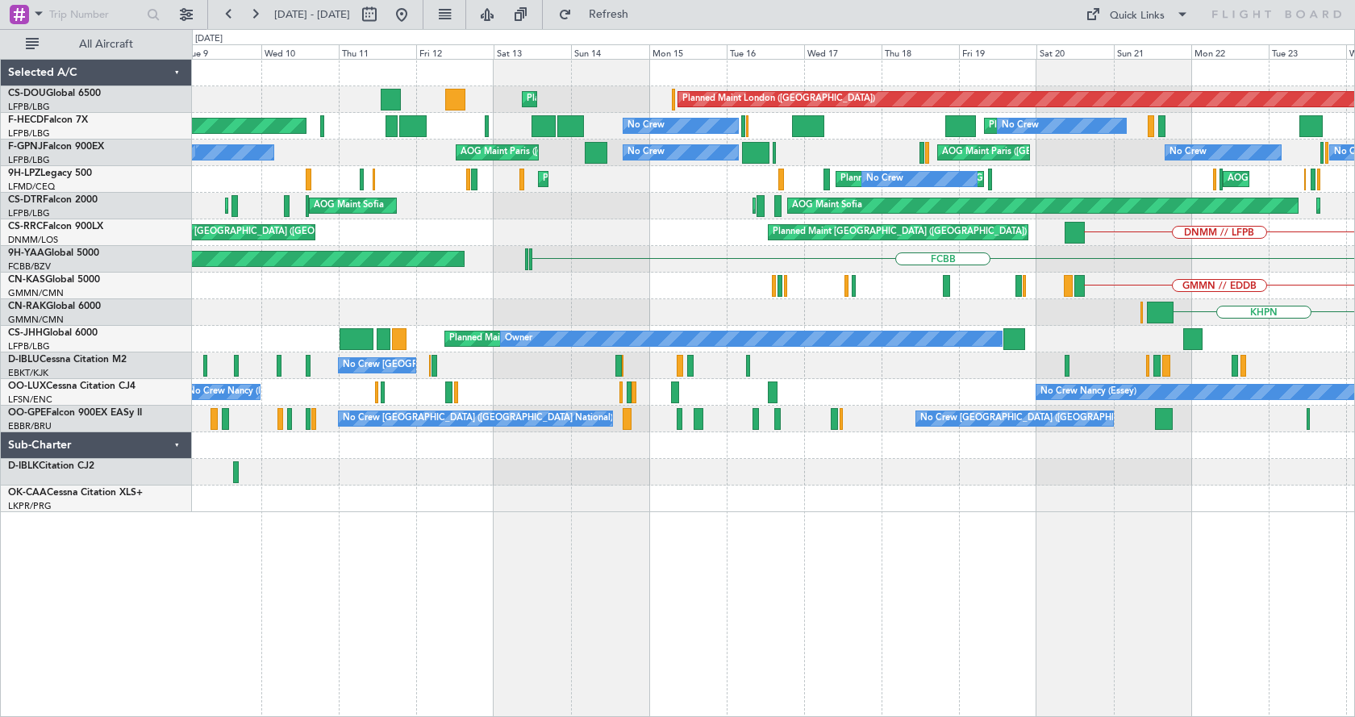 Image resolution: width=1355 pixels, height=717 pixels. I want to click on span: F-GPNJ, so click(25, 147).